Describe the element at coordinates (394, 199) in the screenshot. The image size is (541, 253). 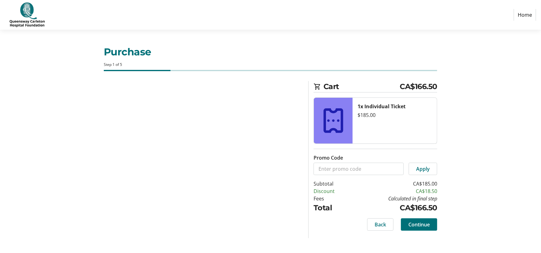
I see `td: Calculated in final step` at that location.